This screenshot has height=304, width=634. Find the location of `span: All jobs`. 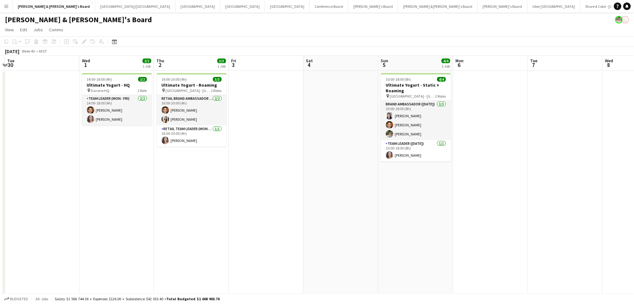

span: All jobs is located at coordinates (42, 299).